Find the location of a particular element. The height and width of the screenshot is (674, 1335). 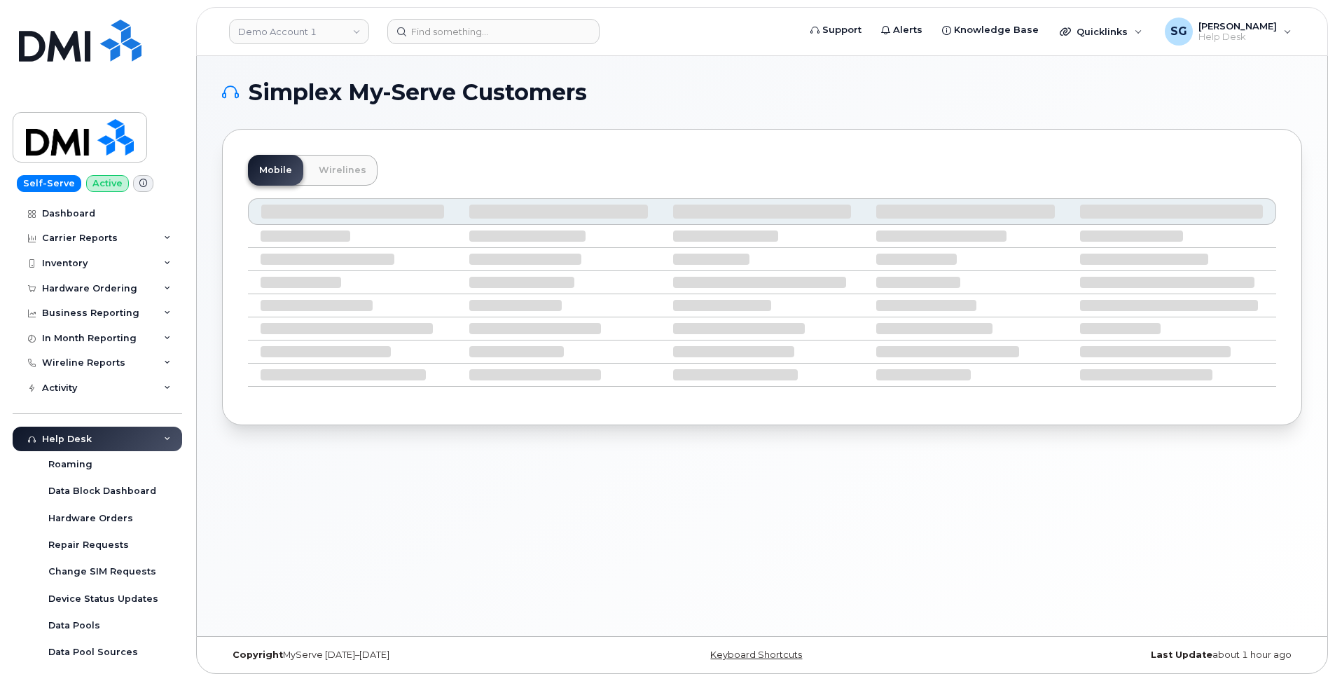

a: Wirelines is located at coordinates (342, 170).